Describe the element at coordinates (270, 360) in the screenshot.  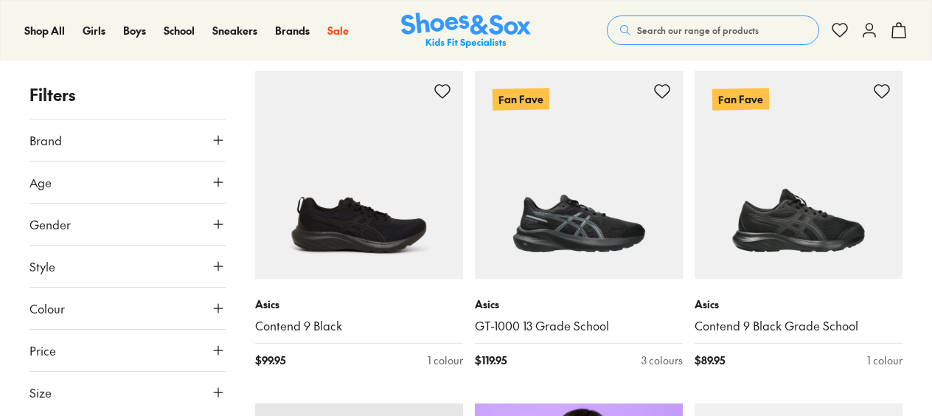
I see `span: $ 99.95` at that location.